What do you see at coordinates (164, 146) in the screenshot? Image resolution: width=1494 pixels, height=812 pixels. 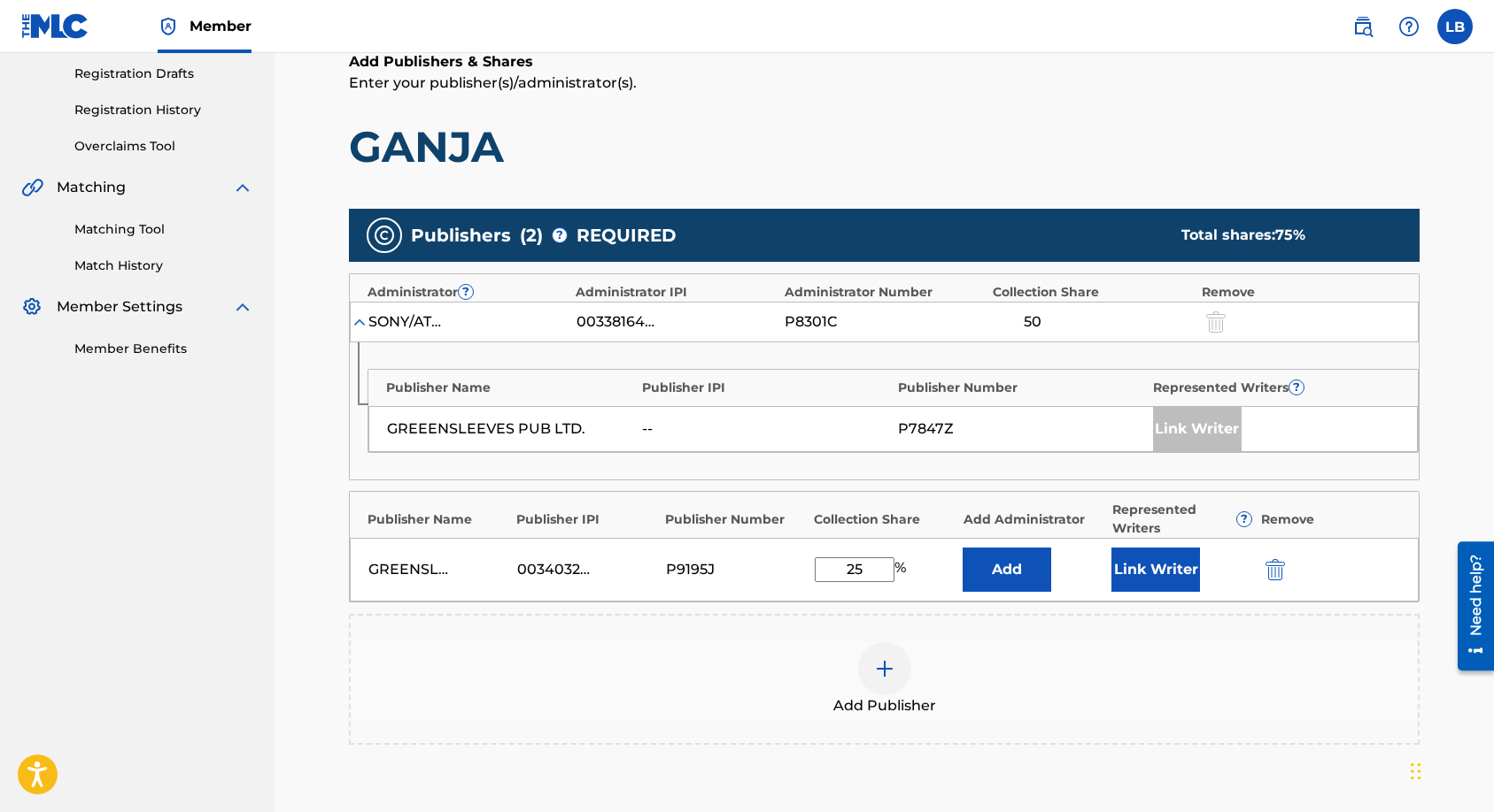 I see `a: Overclaims Tool` at bounding box center [164, 146].